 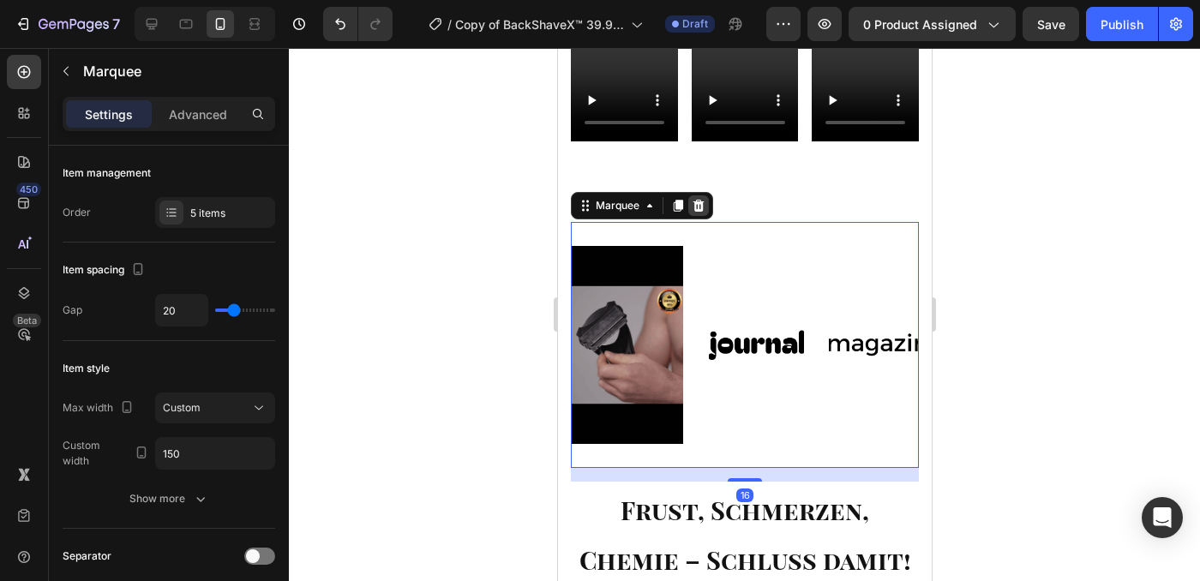 I want to click on div: Beta, so click(x=27, y=321).